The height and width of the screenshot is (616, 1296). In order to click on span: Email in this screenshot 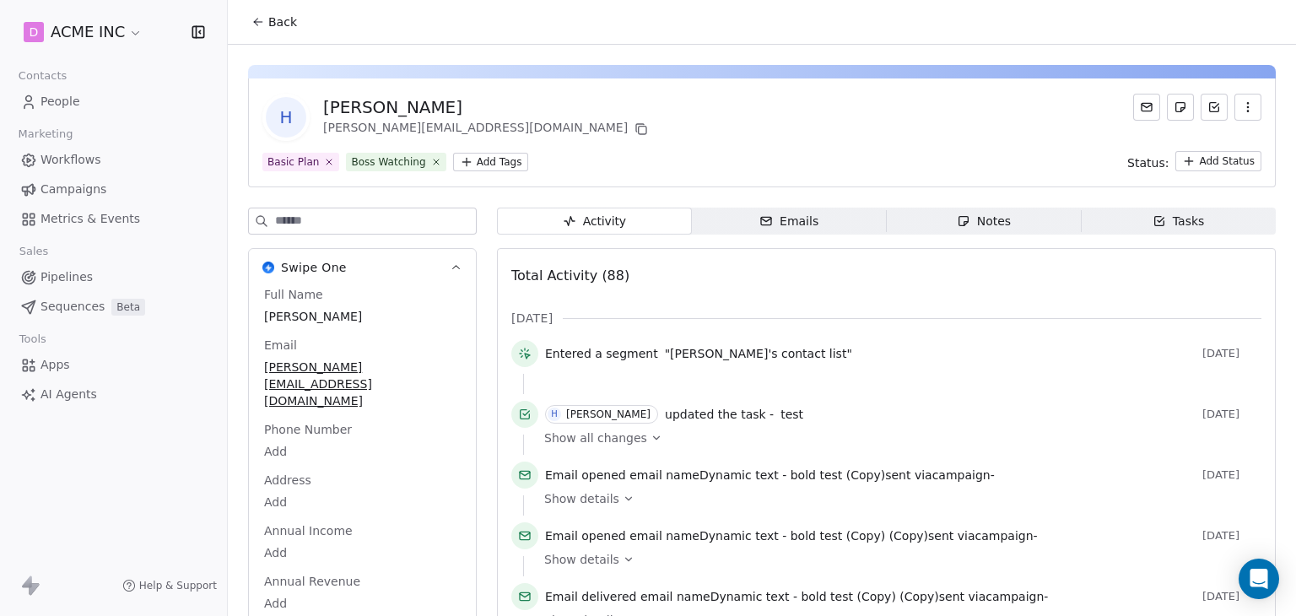, I will do `click(280, 345)`.